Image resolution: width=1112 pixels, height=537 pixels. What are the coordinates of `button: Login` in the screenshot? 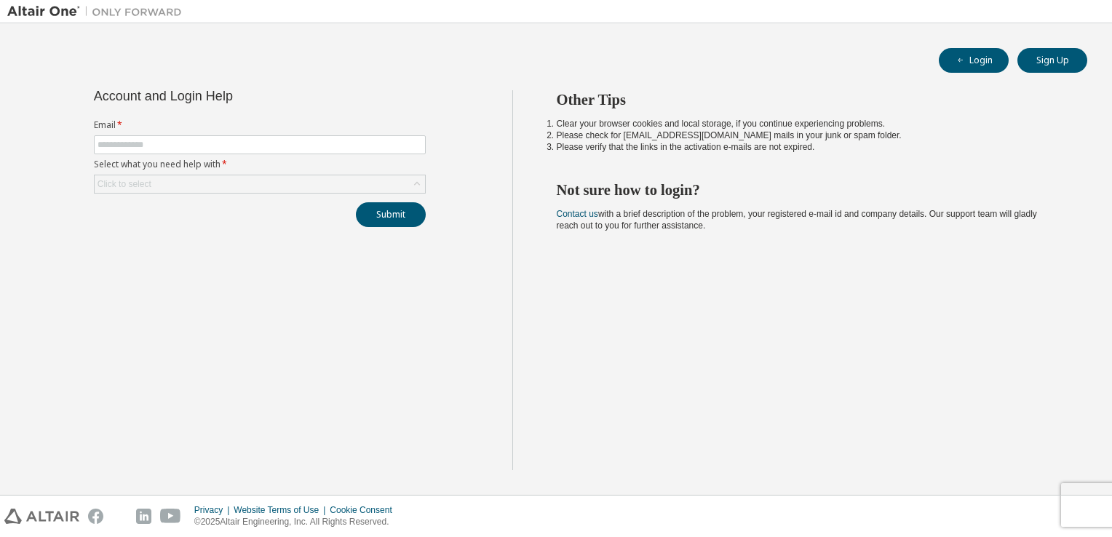 It's located at (973, 60).